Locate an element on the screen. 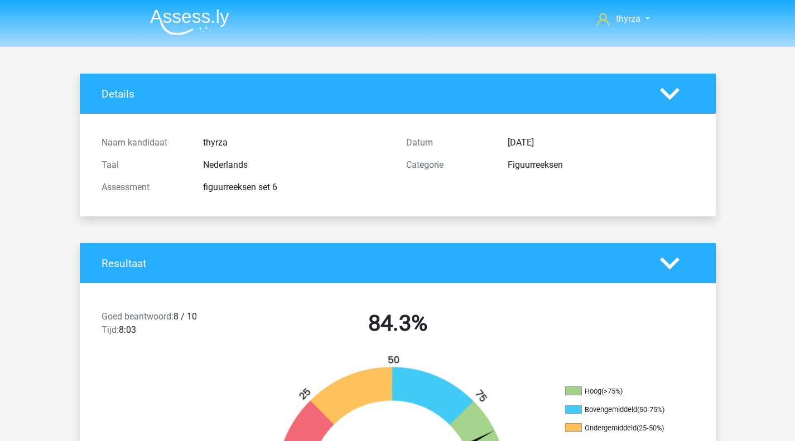 The width and height of the screenshot is (795, 441). div: Categorie is located at coordinates (449, 165).